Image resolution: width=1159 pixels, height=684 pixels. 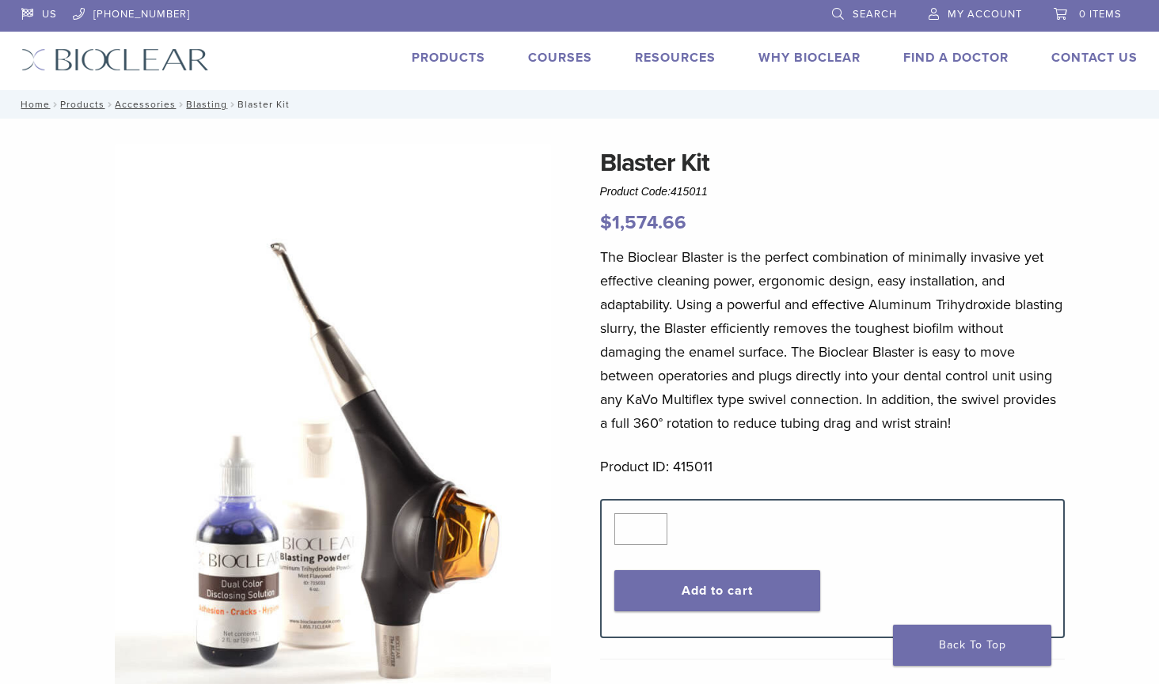 I want to click on p: Product ID: 415011, so click(x=832, y=467).